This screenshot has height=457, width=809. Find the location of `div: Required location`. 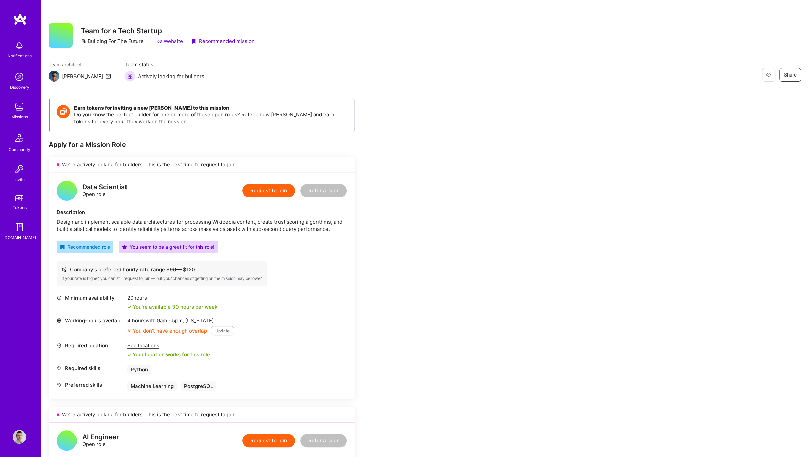

div: Required location is located at coordinates (90, 345).